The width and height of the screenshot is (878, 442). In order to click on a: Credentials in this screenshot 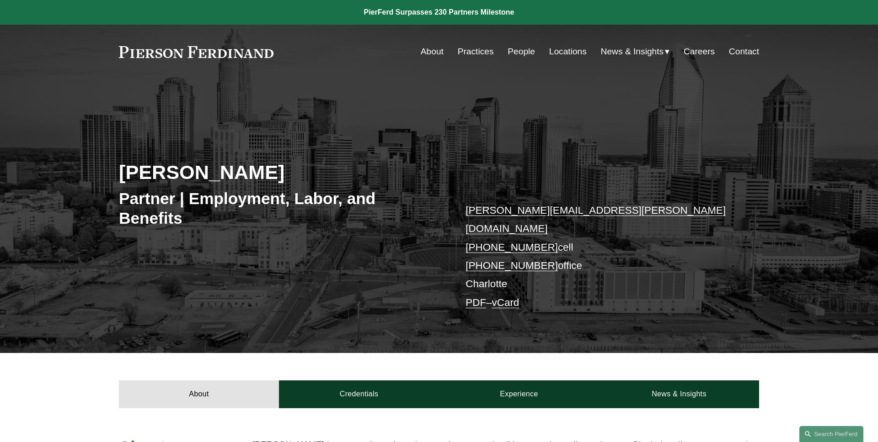, I will do `click(359, 394)`.